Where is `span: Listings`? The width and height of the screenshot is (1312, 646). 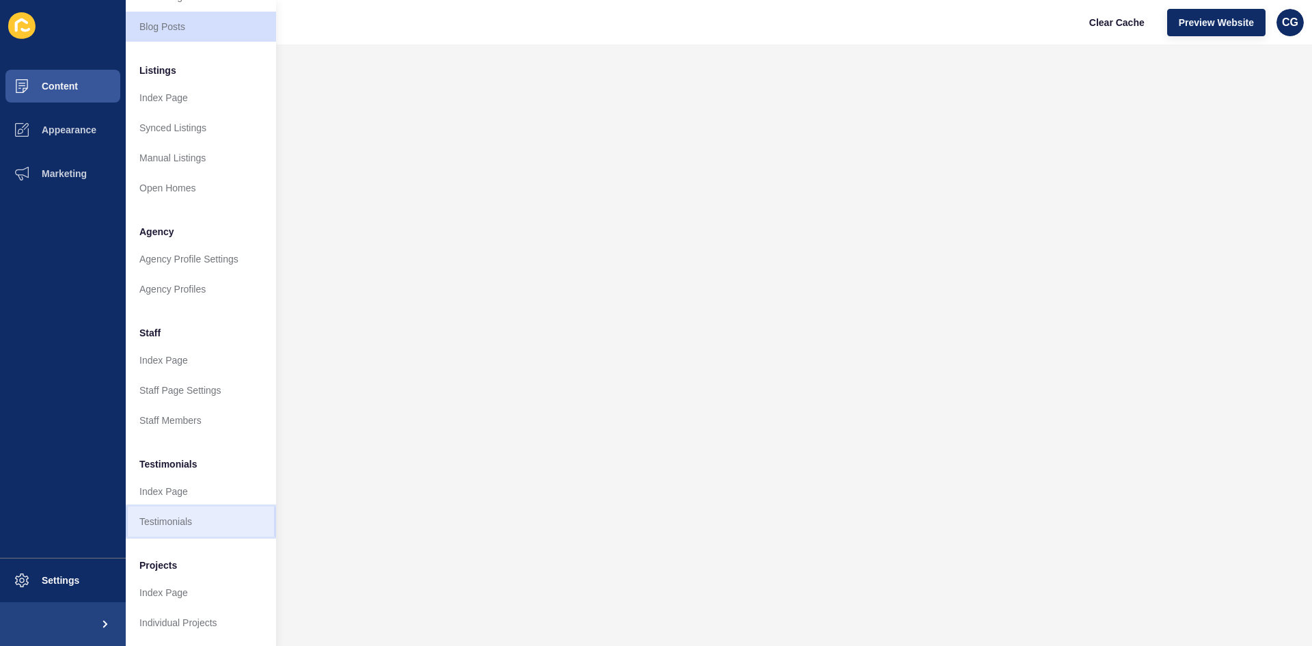 span: Listings is located at coordinates (158, 70).